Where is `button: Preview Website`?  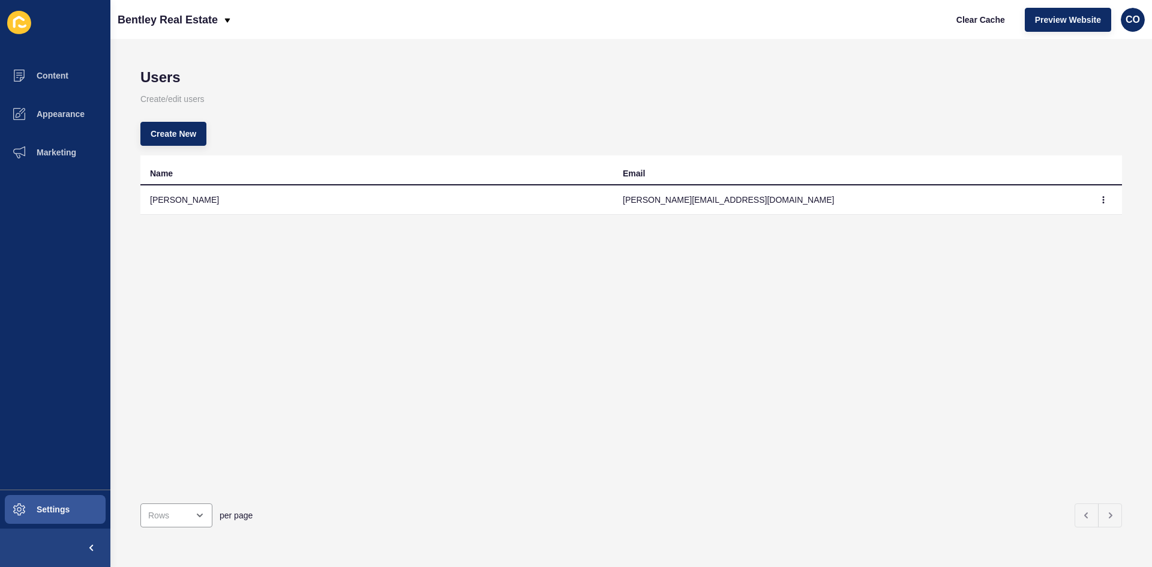 button: Preview Website is located at coordinates (1068, 20).